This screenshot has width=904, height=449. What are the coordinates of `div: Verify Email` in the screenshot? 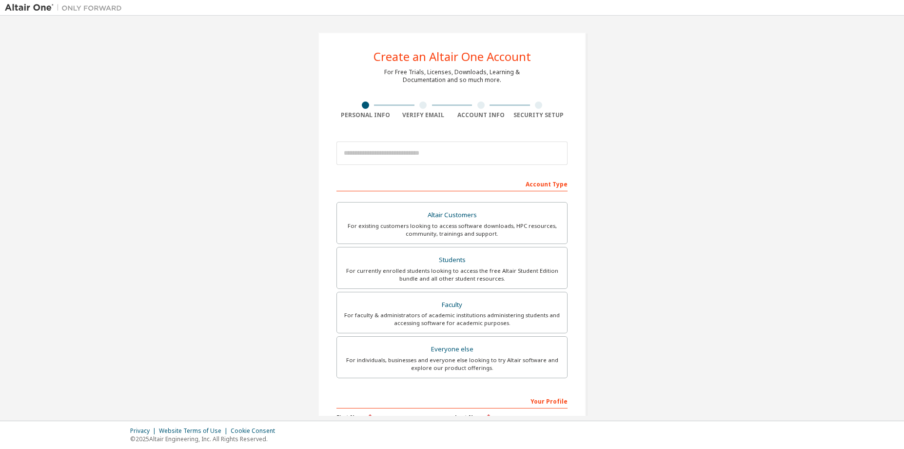 It's located at (423, 115).